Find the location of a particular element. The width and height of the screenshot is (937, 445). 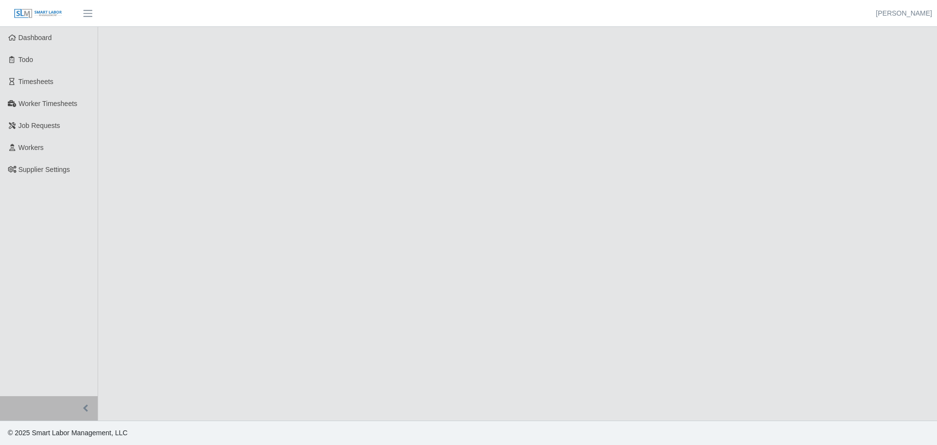

span: Supplier Settings is located at coordinates (44, 169).